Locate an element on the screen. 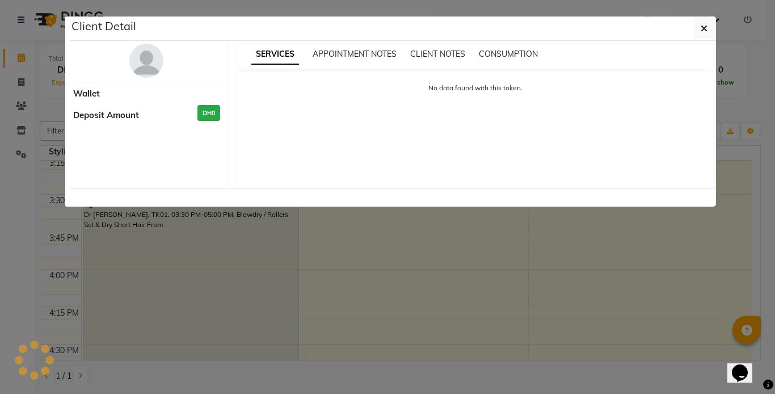 The image size is (775, 394). h3: DH0 is located at coordinates (209, 113).